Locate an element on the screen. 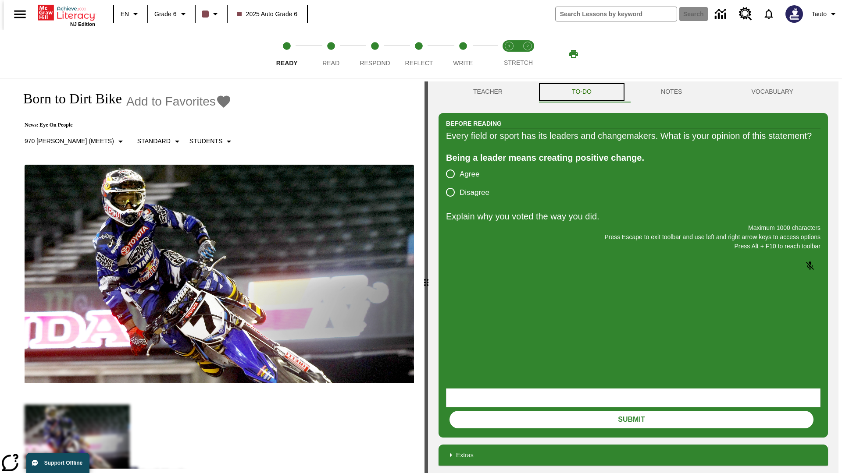 The height and width of the screenshot is (473, 842). button: Language: EN, Select a language is located at coordinates (131, 14).